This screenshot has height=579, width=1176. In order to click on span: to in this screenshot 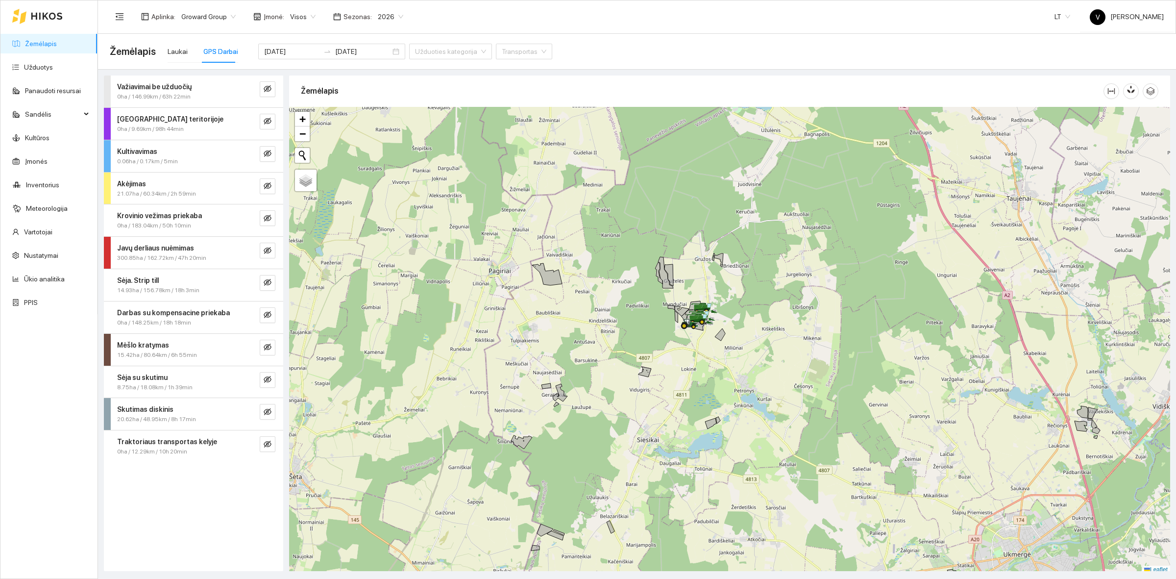, I will do `click(327, 51)`.